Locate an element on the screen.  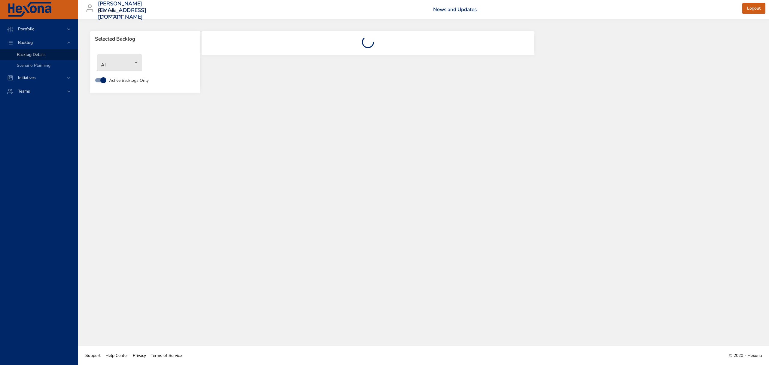
span: Backlog Details is located at coordinates (31, 54).